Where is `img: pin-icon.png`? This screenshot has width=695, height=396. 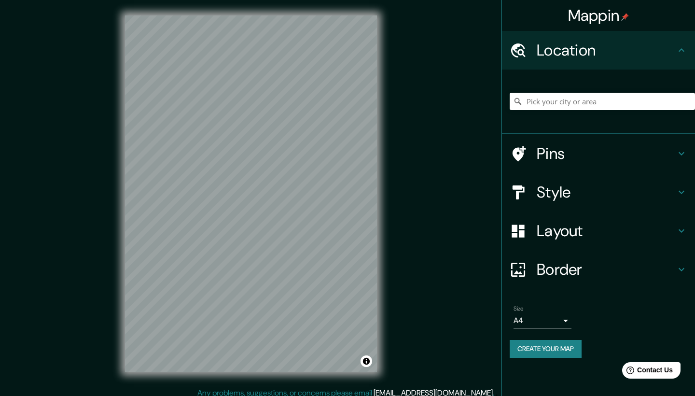 img: pin-icon.png is located at coordinates (625, 17).